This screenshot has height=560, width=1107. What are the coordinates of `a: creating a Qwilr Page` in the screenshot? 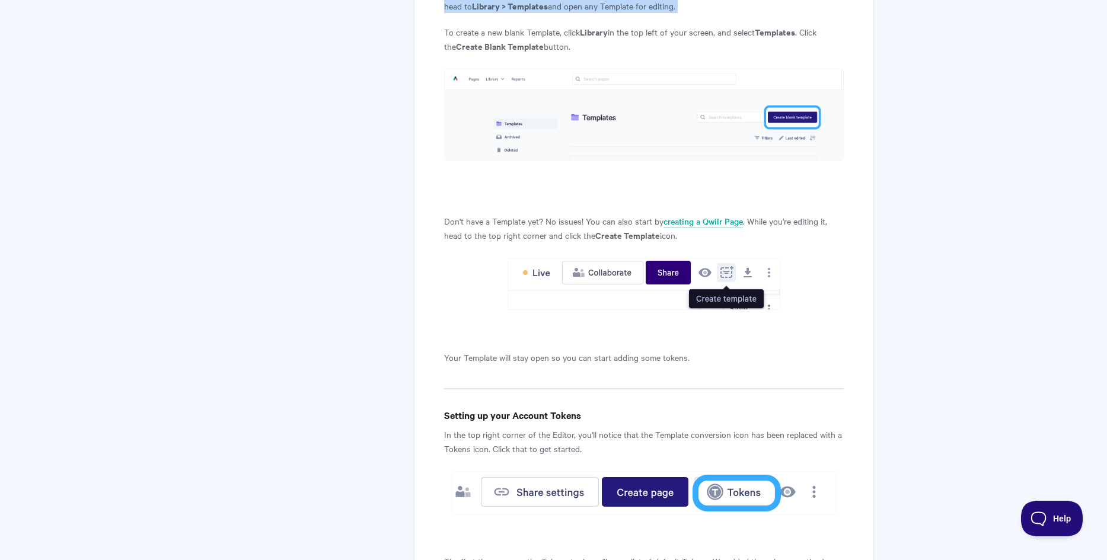 It's located at (703, 222).